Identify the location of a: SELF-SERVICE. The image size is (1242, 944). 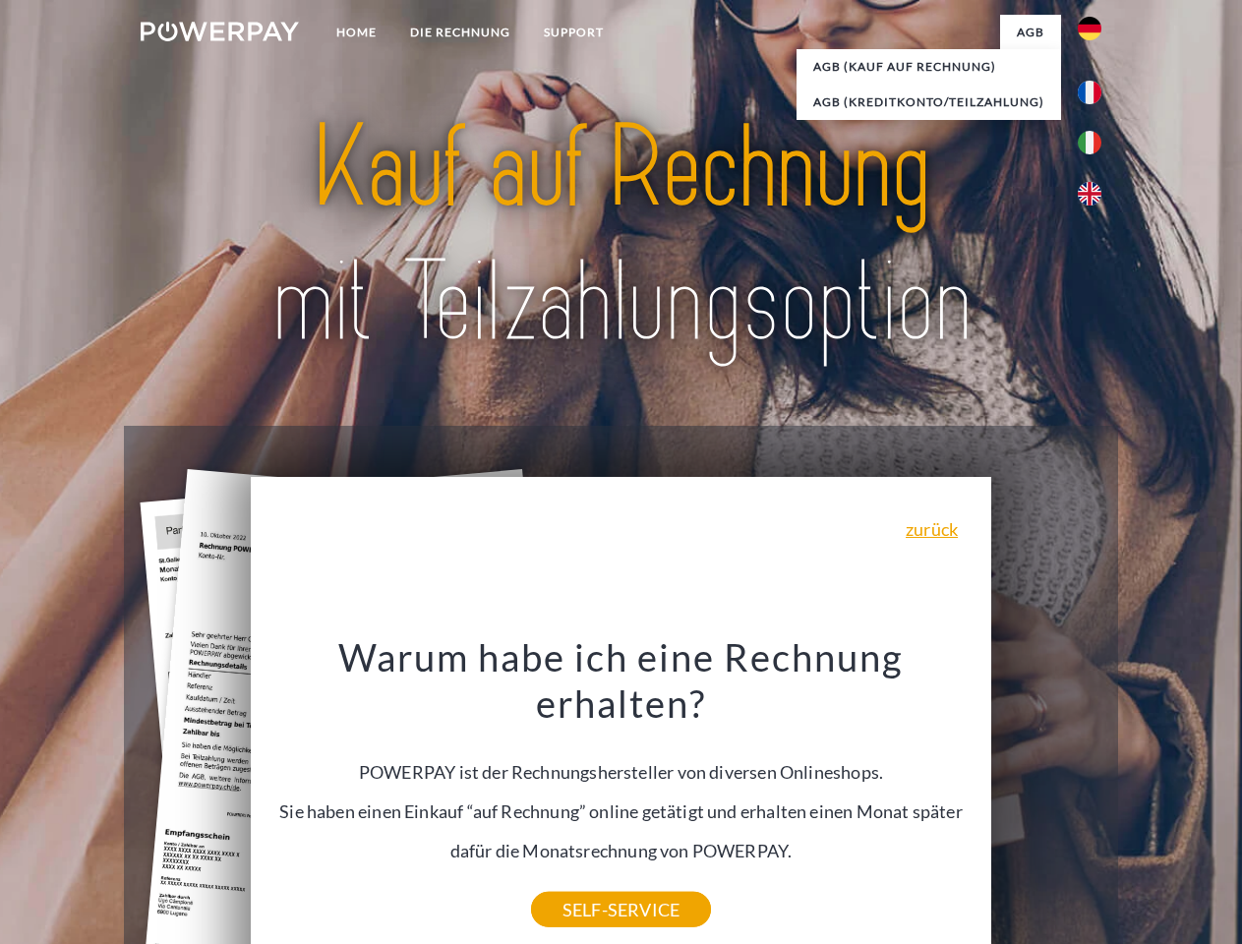
(620, 909).